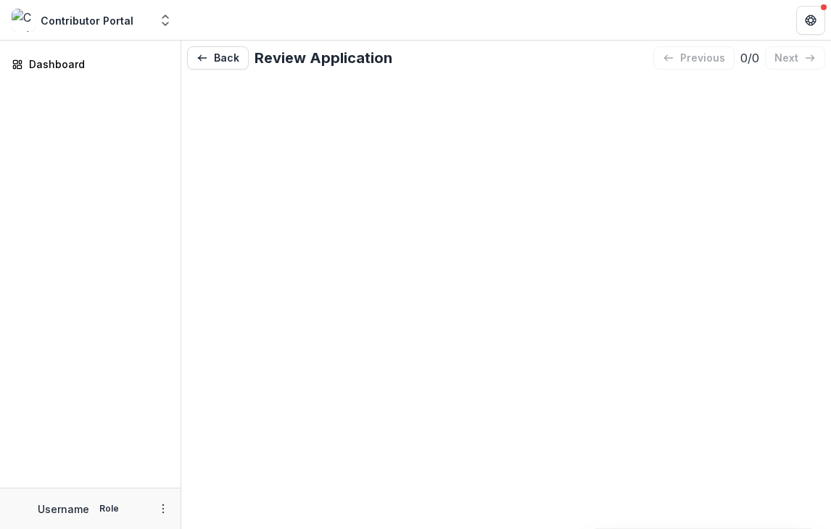  Describe the element at coordinates (63, 509) in the screenshot. I see `p: Username` at that location.